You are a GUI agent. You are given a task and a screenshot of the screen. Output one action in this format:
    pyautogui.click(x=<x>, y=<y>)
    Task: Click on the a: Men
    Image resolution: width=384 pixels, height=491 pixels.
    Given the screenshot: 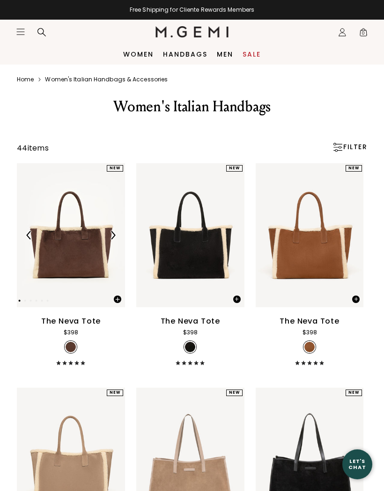 What is the action you would take?
    pyautogui.click(x=225, y=54)
    